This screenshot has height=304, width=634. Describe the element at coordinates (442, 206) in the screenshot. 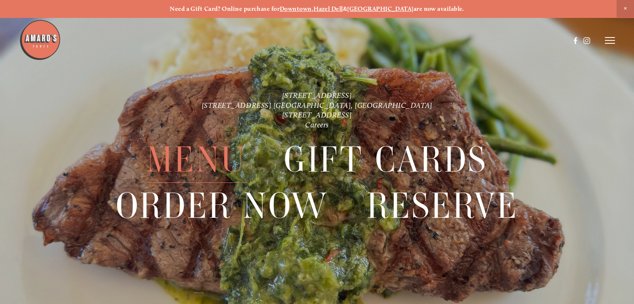

I see `span: Reserve` at that location.